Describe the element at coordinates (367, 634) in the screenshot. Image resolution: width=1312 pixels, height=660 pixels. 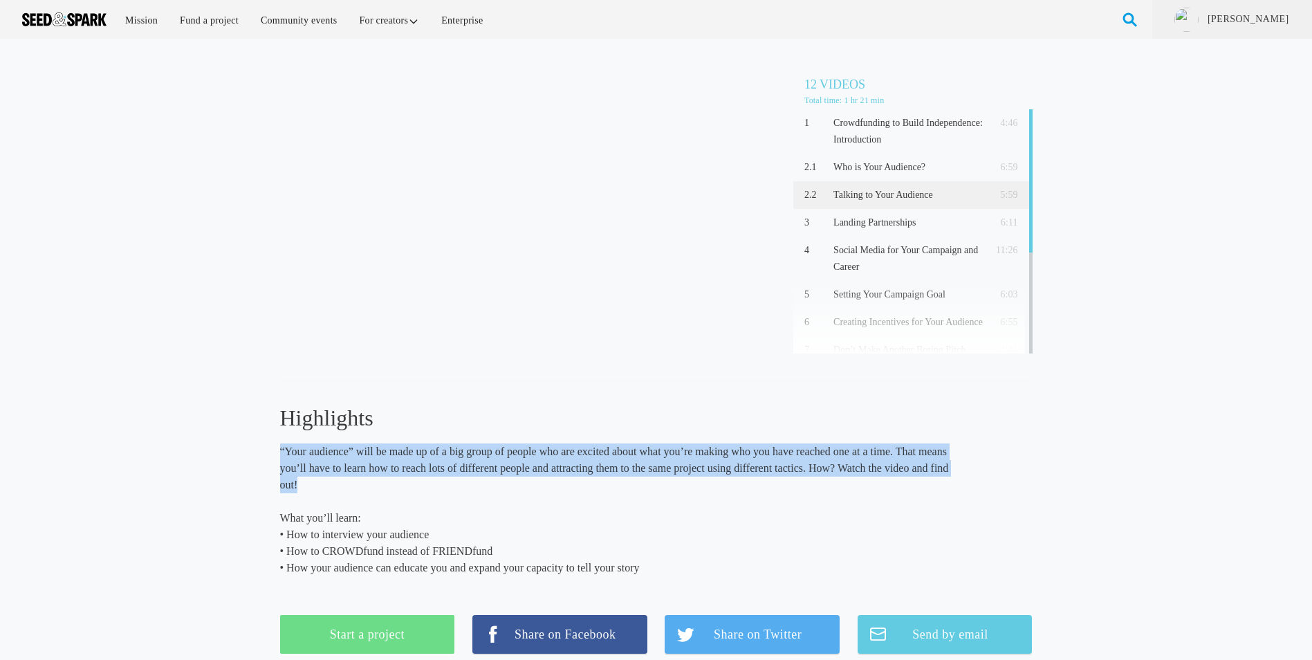
I see `a: Start a project` at that location.